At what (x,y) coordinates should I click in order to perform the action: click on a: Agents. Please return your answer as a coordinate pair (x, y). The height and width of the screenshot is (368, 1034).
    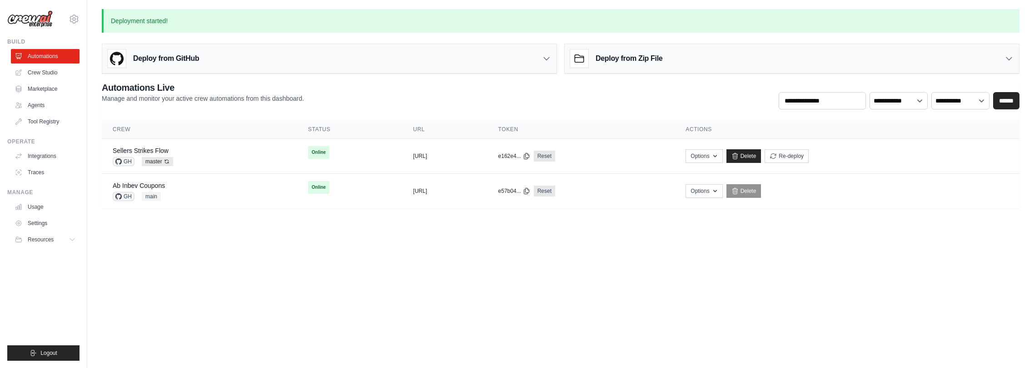
    Looking at the image, I should click on (45, 105).